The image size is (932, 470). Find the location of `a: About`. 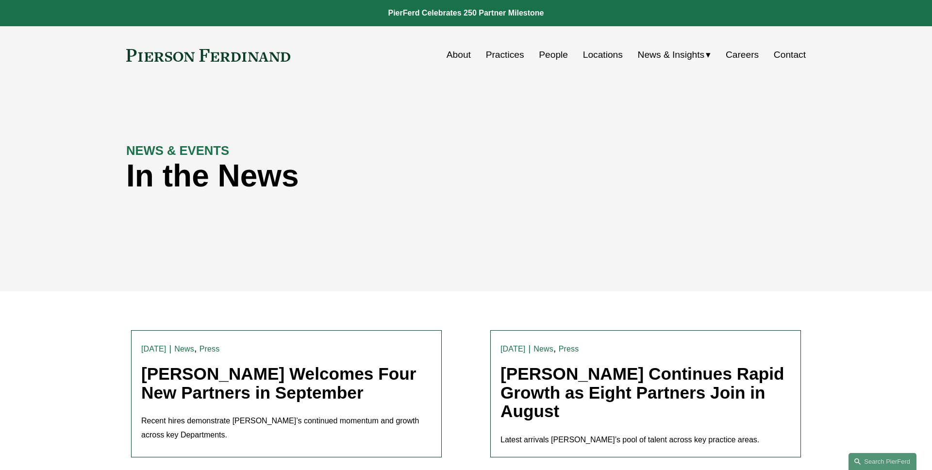

a: About is located at coordinates (459, 55).